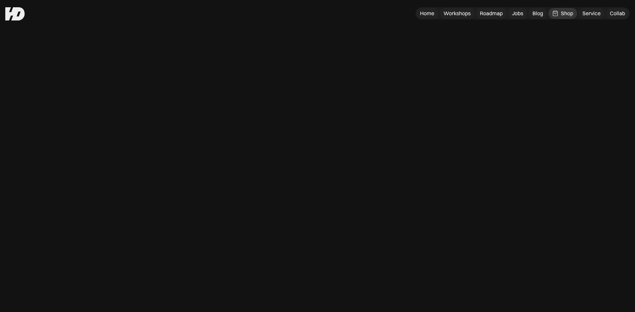 The width and height of the screenshot is (635, 312). I want to click on div: Jobs, so click(517, 13).